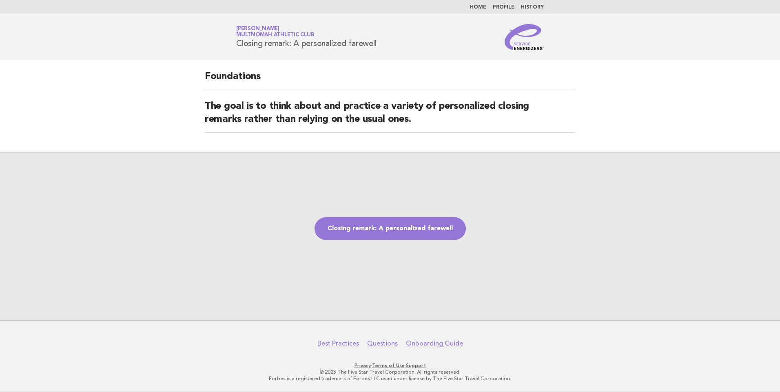 This screenshot has width=780, height=392. What do you see at coordinates (416, 366) in the screenshot?
I see `a: Support` at bounding box center [416, 366].